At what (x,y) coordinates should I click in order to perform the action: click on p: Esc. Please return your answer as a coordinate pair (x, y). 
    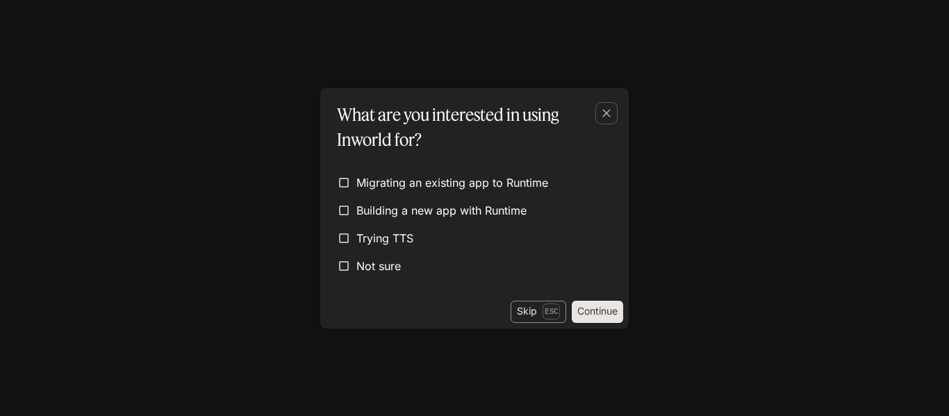
    Looking at the image, I should click on (551, 311).